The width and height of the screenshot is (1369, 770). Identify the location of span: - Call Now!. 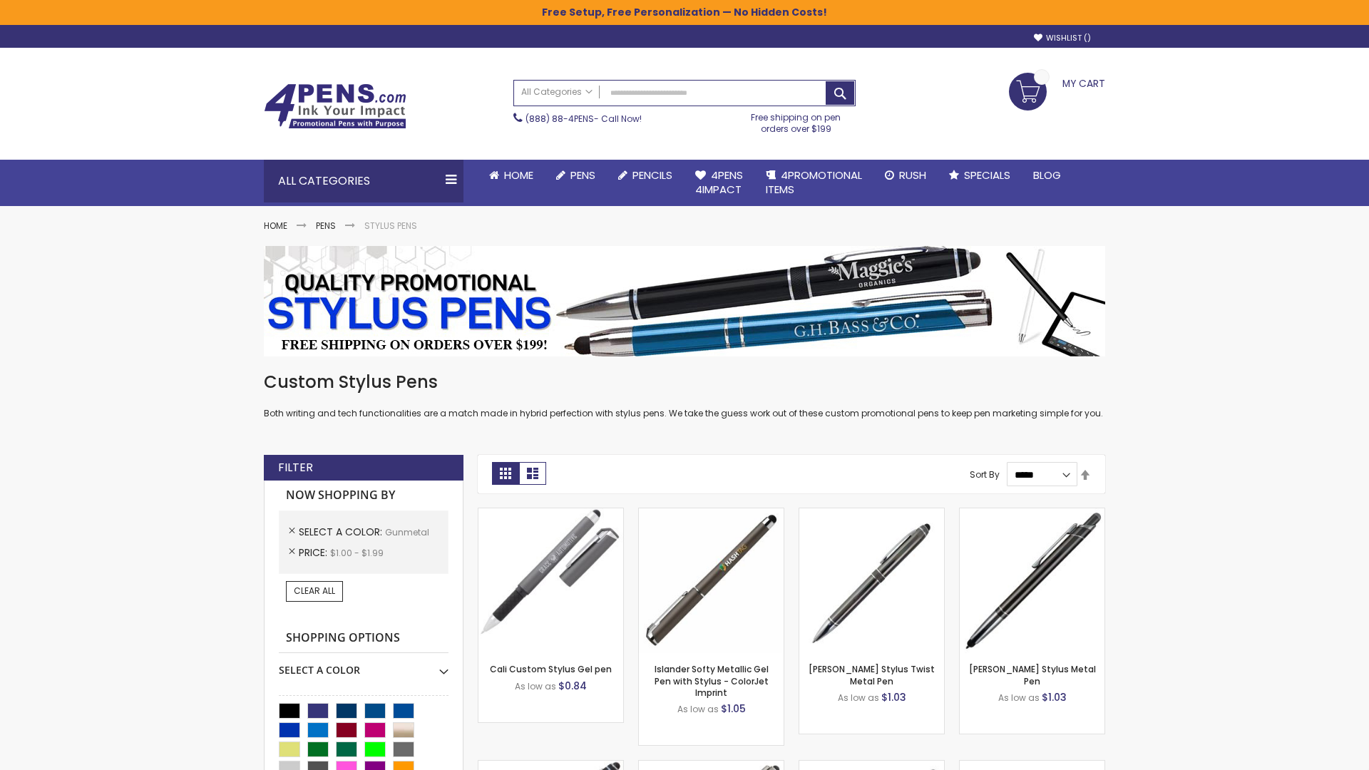
(583, 118).